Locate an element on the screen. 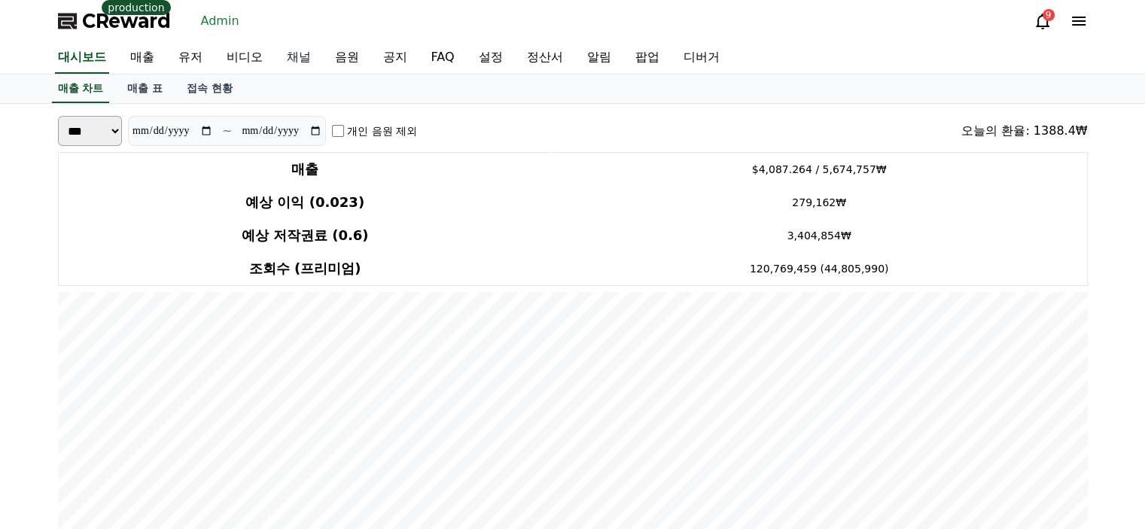  td: 279,162₩ is located at coordinates (819, 203).